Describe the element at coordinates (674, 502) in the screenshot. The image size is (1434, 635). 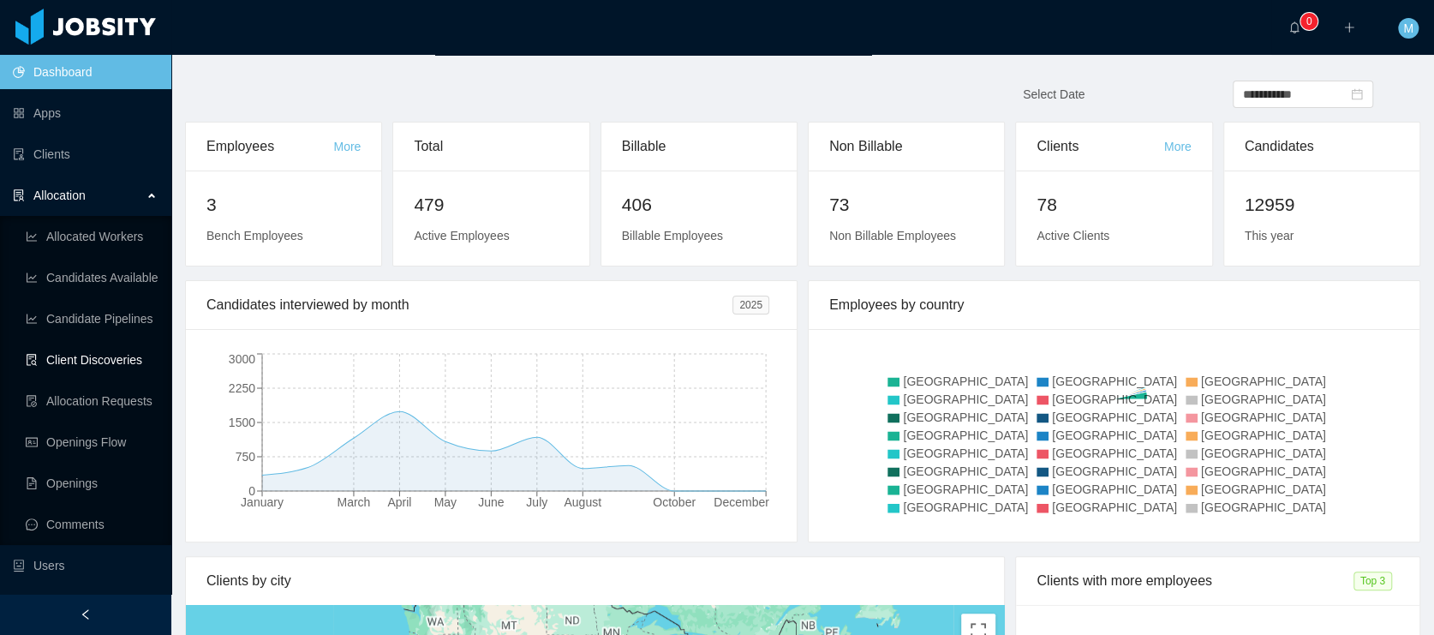
I see `tspan: October` at that location.